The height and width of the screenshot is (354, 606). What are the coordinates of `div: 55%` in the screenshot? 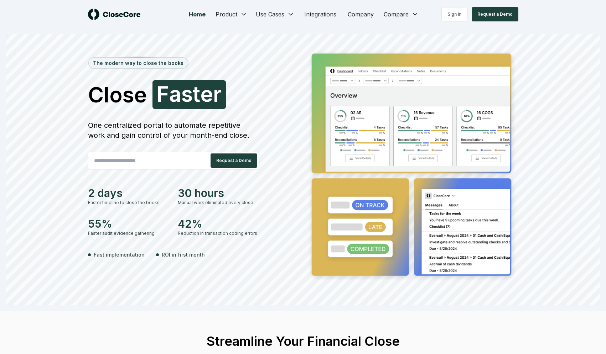 It's located at (129, 223).